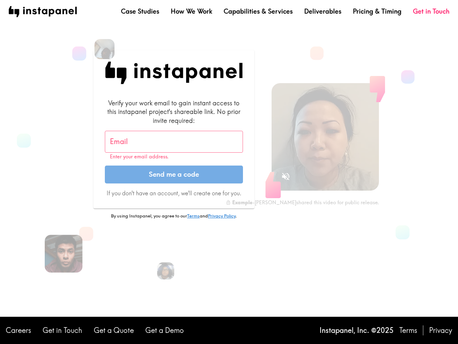 The image size is (458, 344). I want to click on a: Deliverables, so click(323, 11).